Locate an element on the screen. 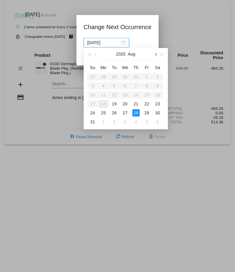 Image resolution: width=235 pixels, height=272 pixels. td: 8/26/2025 is located at coordinates (114, 113).